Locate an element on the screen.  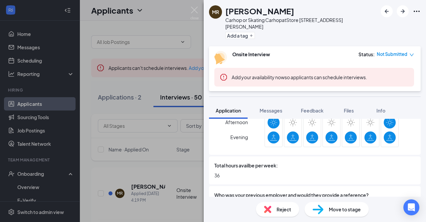
span: Feedback is located at coordinates (312, 111).